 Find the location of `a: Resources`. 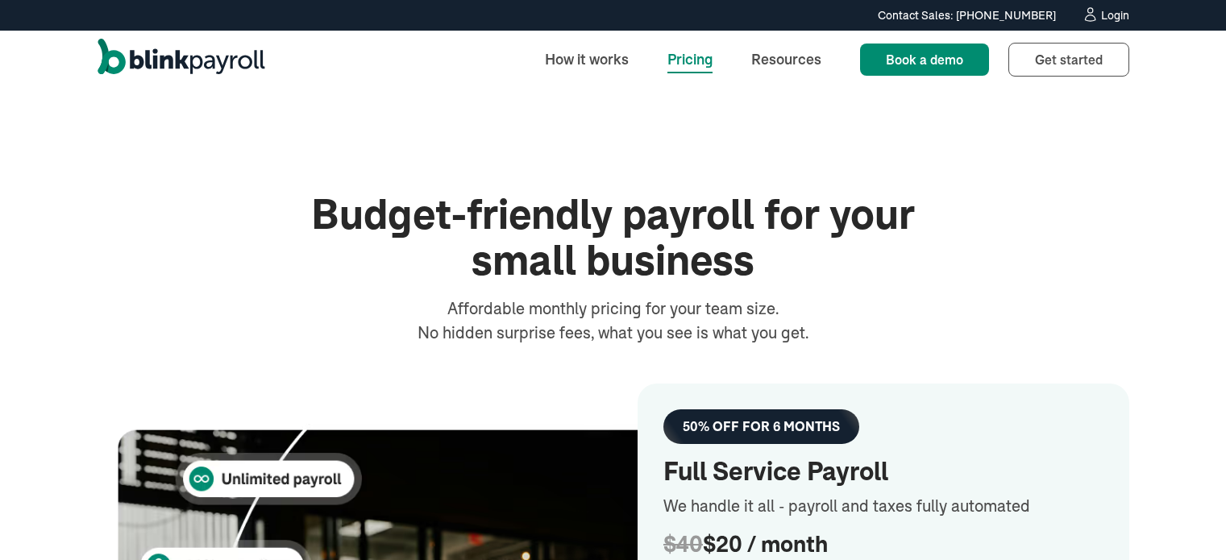

a: Resources is located at coordinates (786, 59).